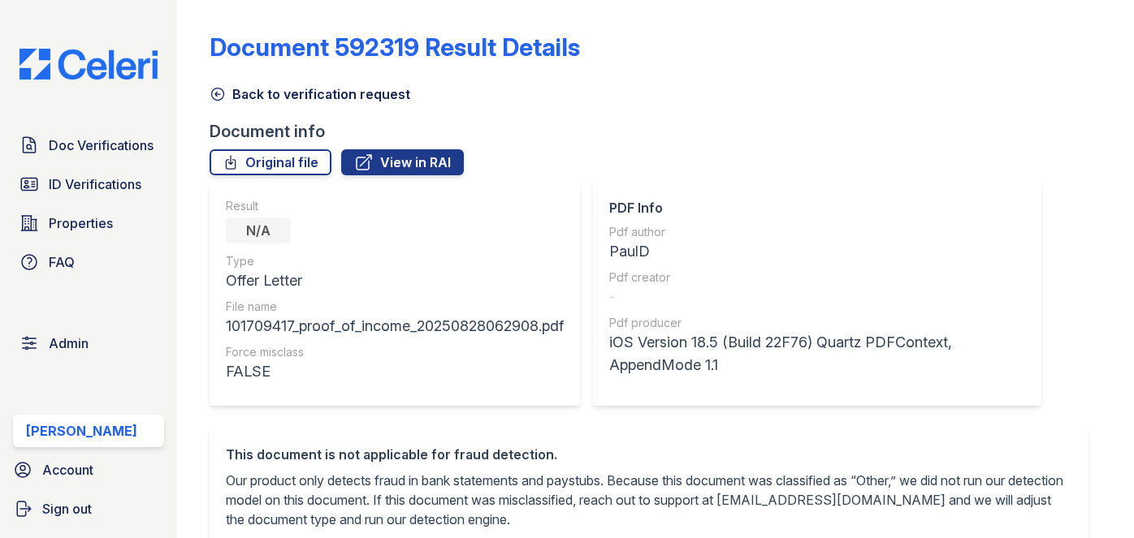 The height and width of the screenshot is (538, 1134). Describe the element at coordinates (402, 162) in the screenshot. I see `a: View in RAI` at that location.